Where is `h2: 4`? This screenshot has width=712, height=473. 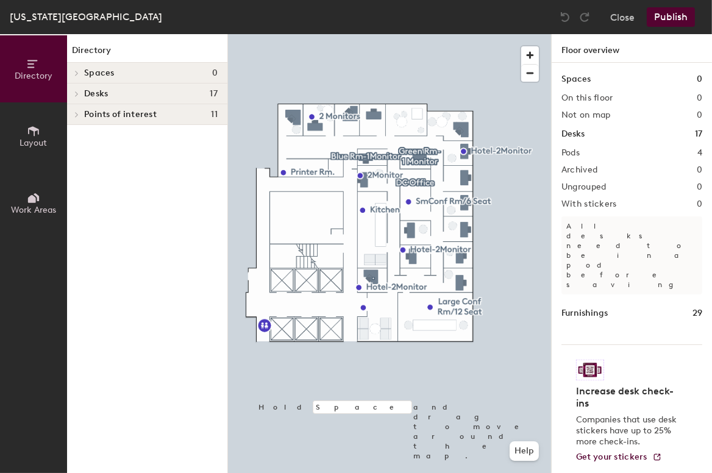 h2: 4 is located at coordinates (700, 153).